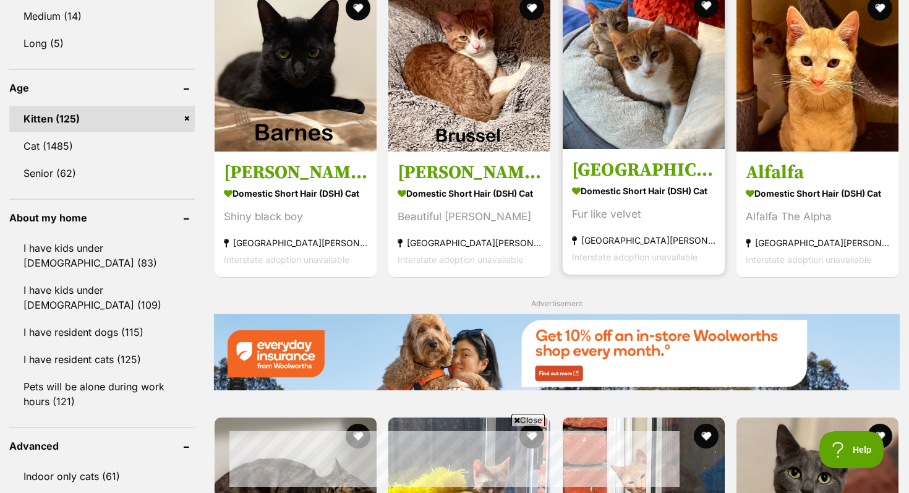 This screenshot has height=493, width=909. Describe the element at coordinates (102, 146) in the screenshot. I see `a: Cat (1485)` at that location.